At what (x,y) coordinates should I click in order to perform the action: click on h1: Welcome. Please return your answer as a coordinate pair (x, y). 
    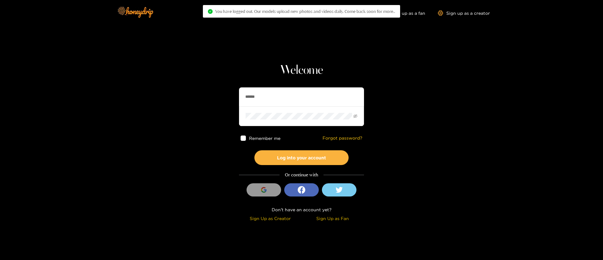
    Looking at the image, I should click on (302, 70).